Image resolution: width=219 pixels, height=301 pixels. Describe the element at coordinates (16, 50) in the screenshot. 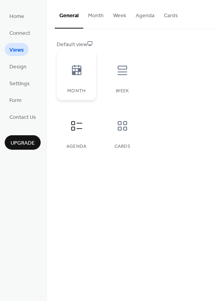

I see `span: Views` at that location.